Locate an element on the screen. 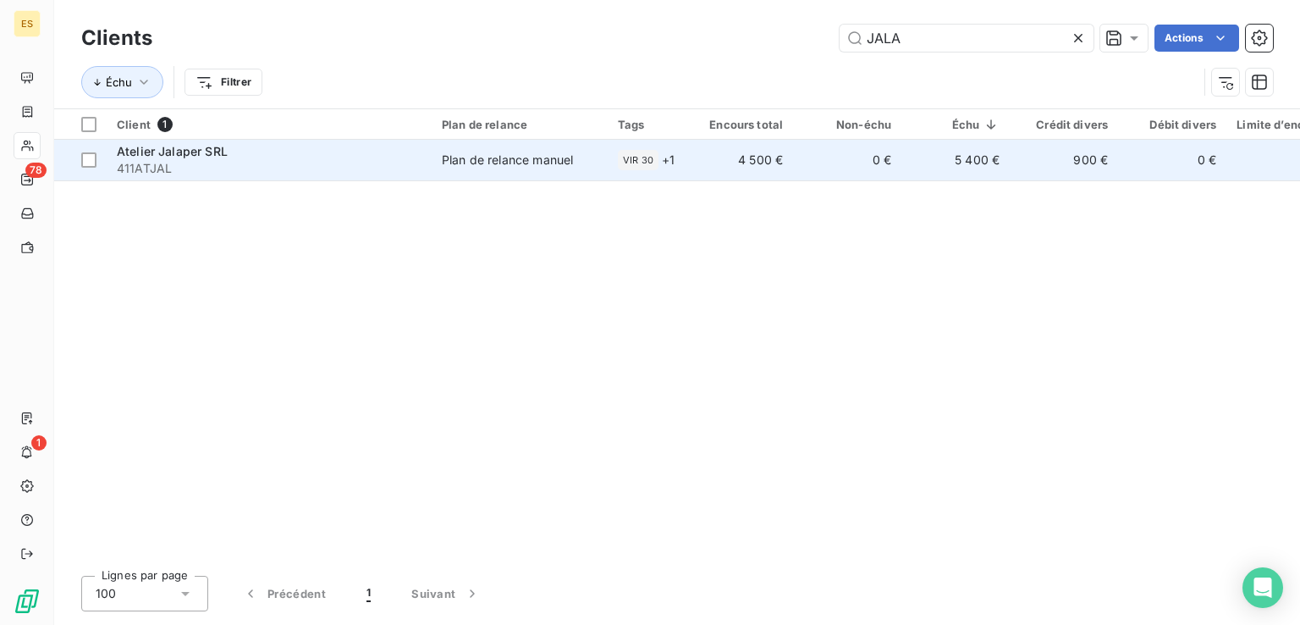  button: Suivant is located at coordinates (446, 593).